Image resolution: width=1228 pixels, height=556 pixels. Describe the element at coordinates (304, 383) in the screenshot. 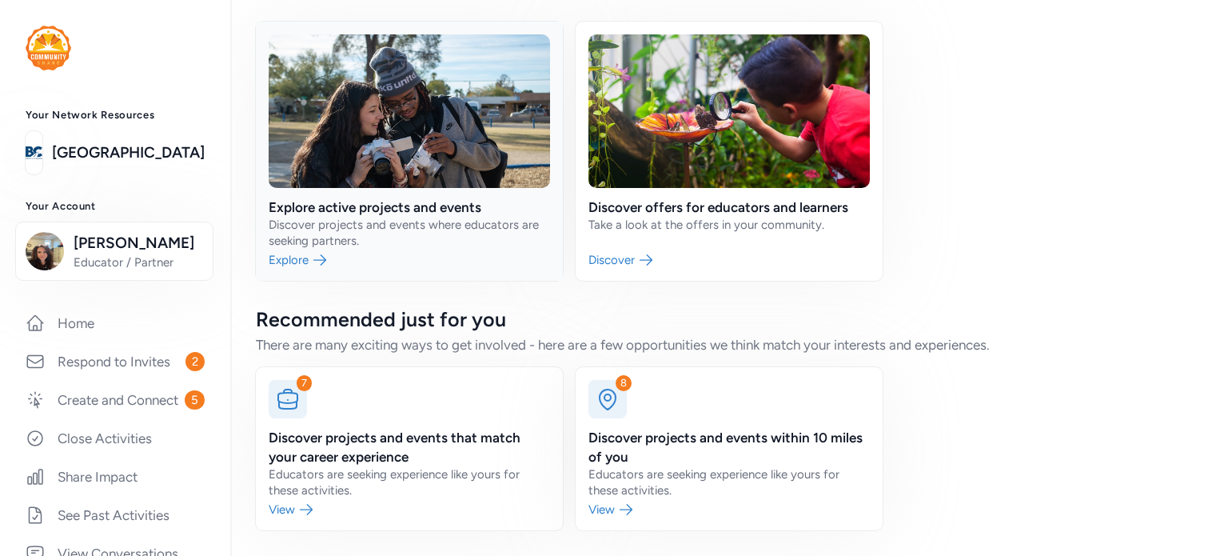

I see `div: 7` at that location.